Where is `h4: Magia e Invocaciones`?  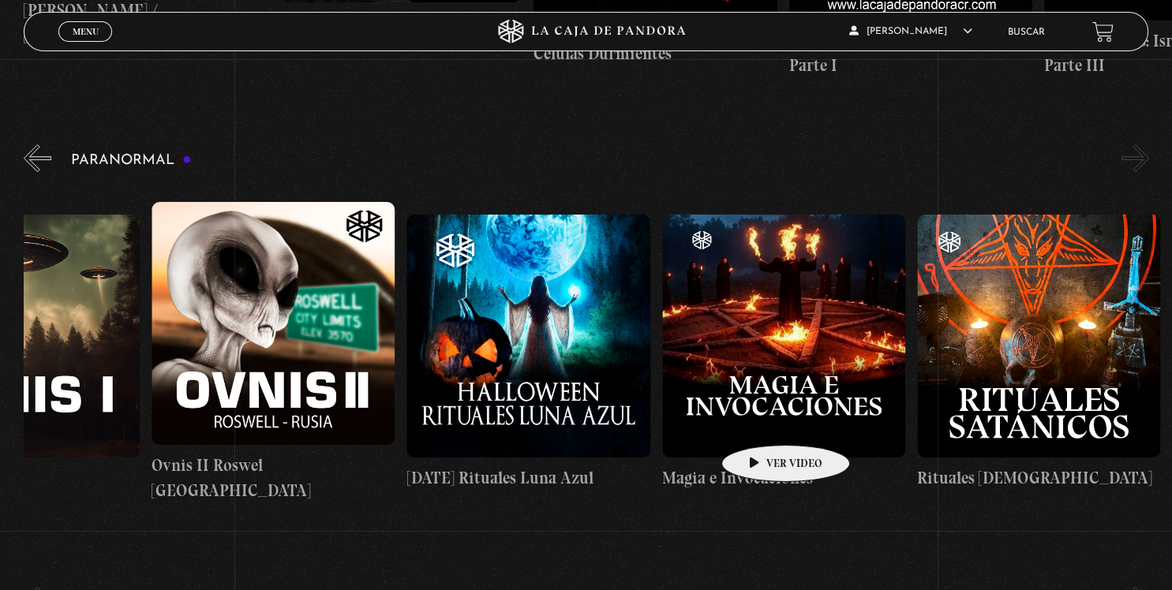 h4: Magia e Invocaciones is located at coordinates (784, 478).